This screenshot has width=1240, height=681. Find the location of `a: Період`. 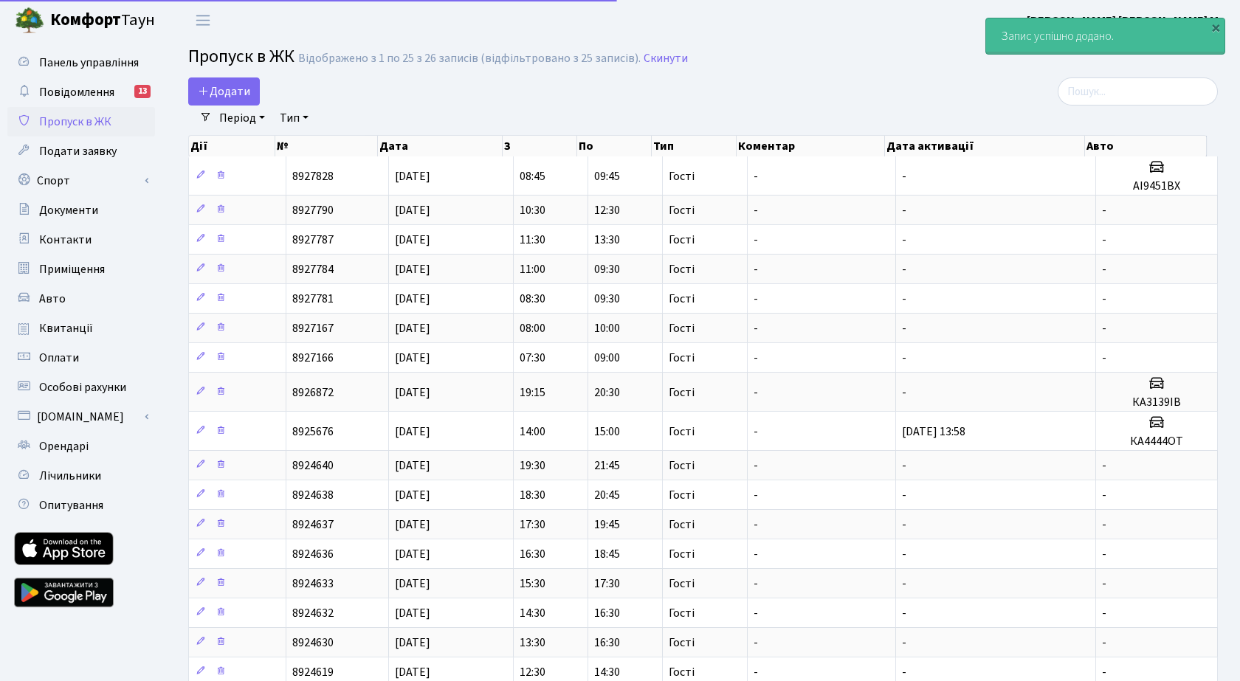

a: Період is located at coordinates (242, 118).